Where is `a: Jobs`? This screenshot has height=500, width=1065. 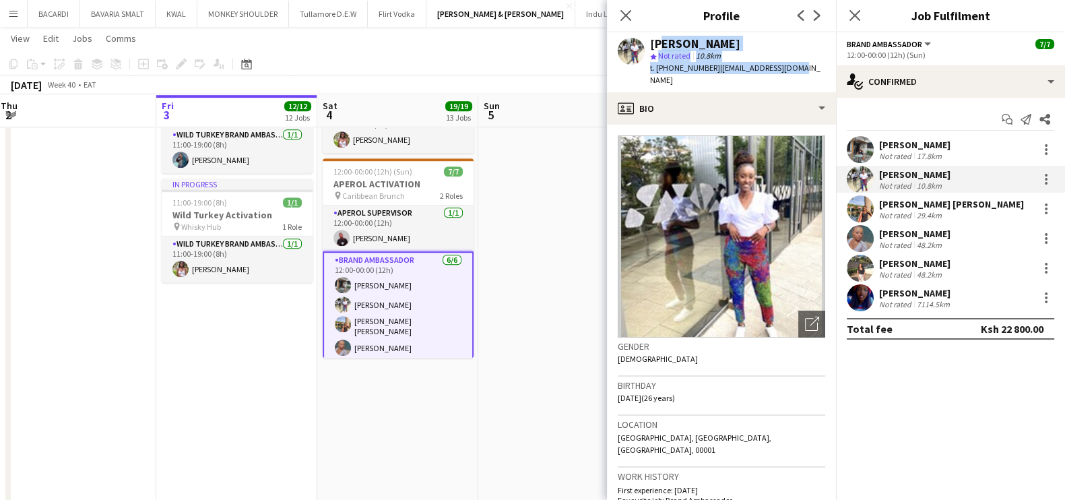 a: Jobs is located at coordinates (82, 38).